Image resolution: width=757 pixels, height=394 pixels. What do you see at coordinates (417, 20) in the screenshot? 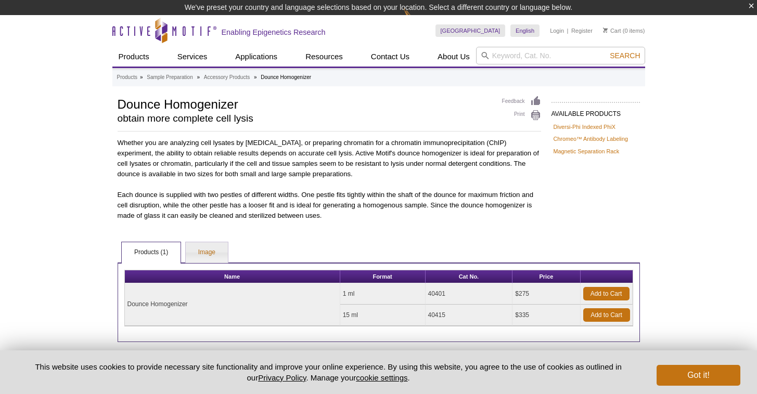
I see `img: Change Here` at bounding box center [417, 20].